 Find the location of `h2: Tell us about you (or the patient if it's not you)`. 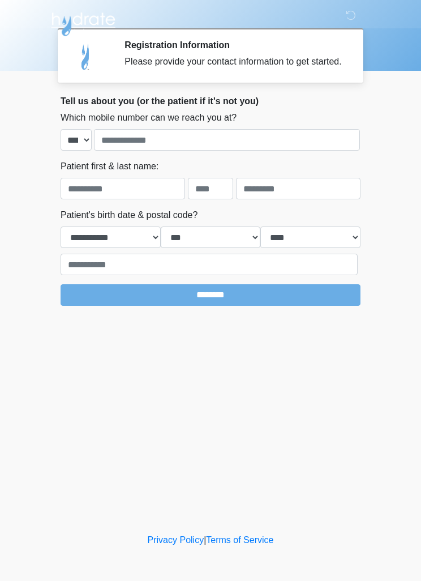

h2: Tell us about you (or the patient if it's not you) is located at coordinates (211, 101).